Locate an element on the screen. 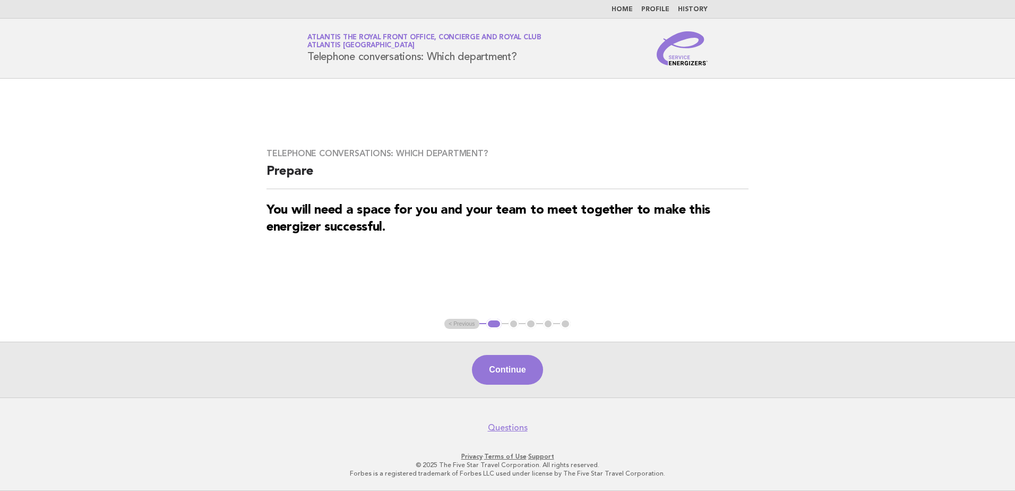 The image size is (1015, 491). a: History is located at coordinates (693, 10).